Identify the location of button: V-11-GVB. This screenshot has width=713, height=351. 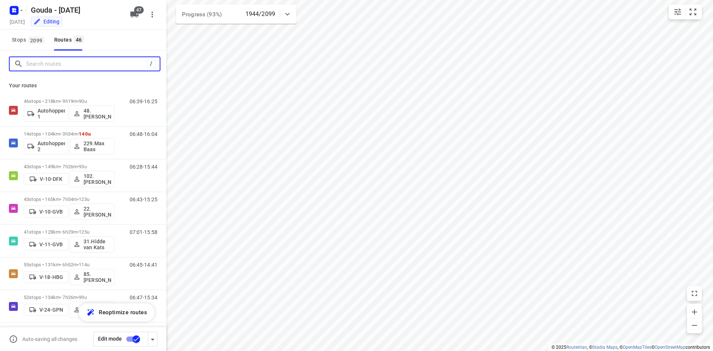
(46, 244).